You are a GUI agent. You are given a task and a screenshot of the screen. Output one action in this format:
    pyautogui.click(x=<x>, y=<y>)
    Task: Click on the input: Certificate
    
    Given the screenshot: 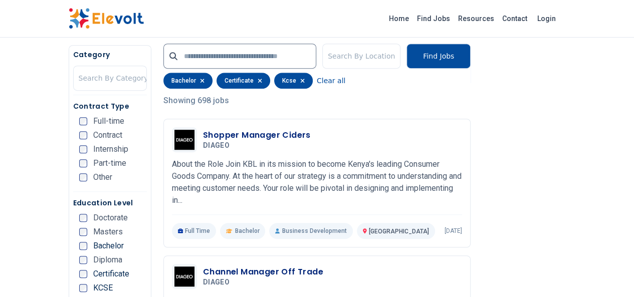 What is the action you would take?
    pyautogui.click(x=83, y=274)
    